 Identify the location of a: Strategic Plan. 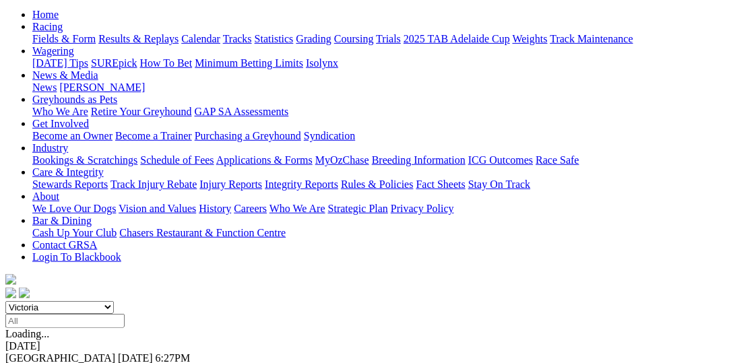
(358, 208).